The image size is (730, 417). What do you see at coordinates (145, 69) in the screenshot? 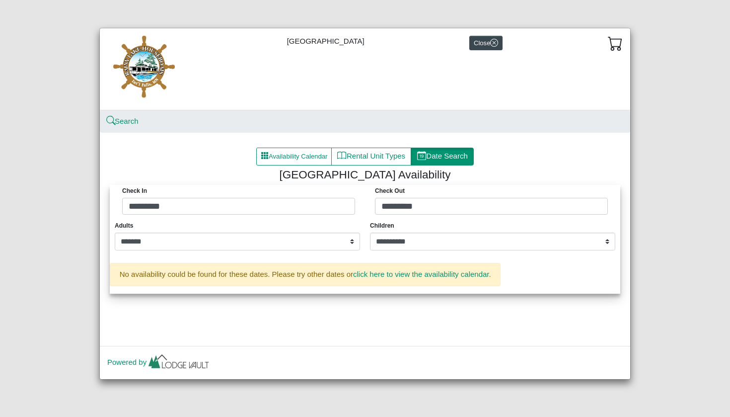
I see `img: 55466189-bbd8-41c3-ab33-5e957c8145a3.jpg` at bounding box center [145, 69].